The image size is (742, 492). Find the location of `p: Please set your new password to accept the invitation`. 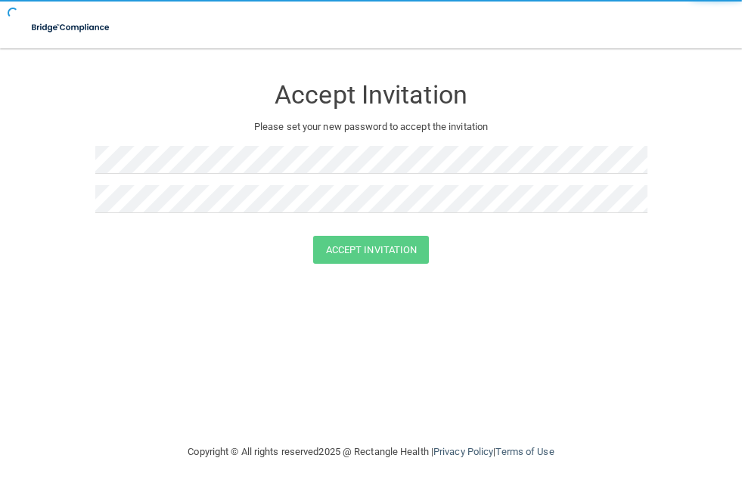

p: Please set your new password to accept the invitation is located at coordinates (371, 127).